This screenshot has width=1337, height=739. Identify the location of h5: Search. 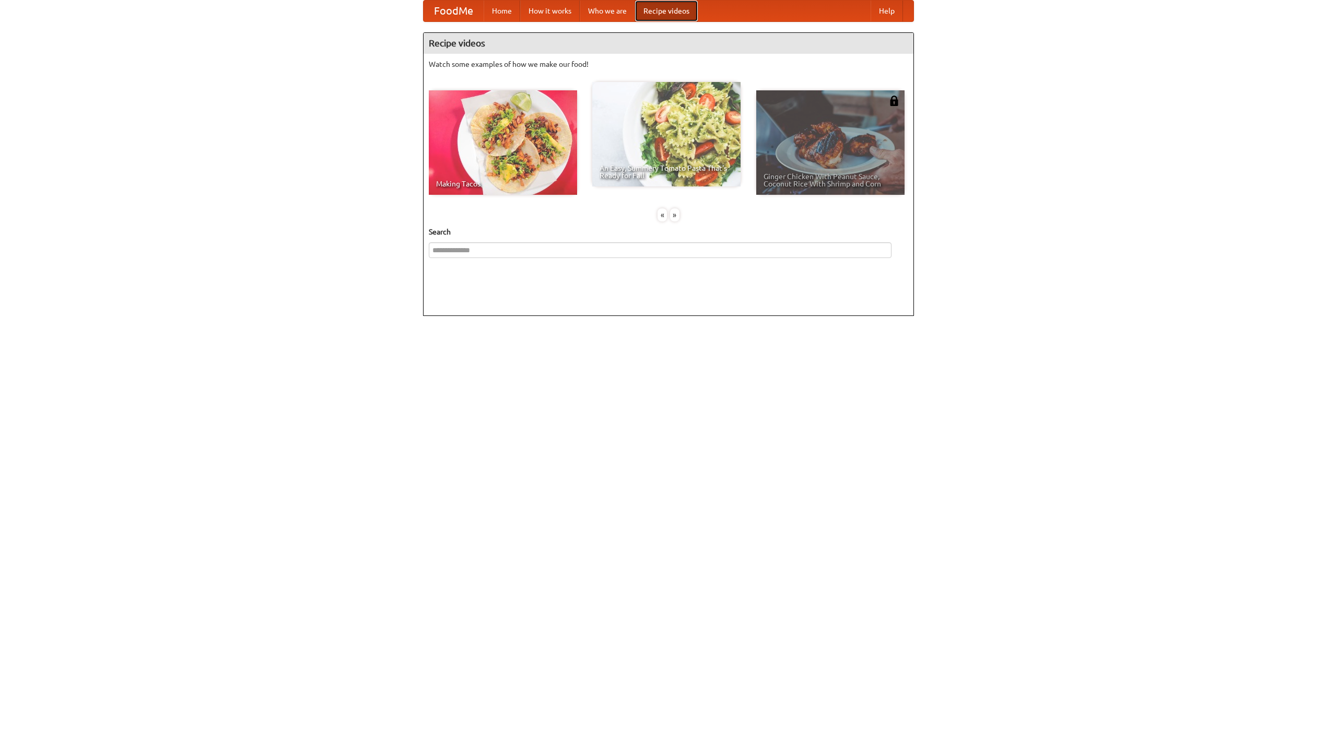
(669, 232).